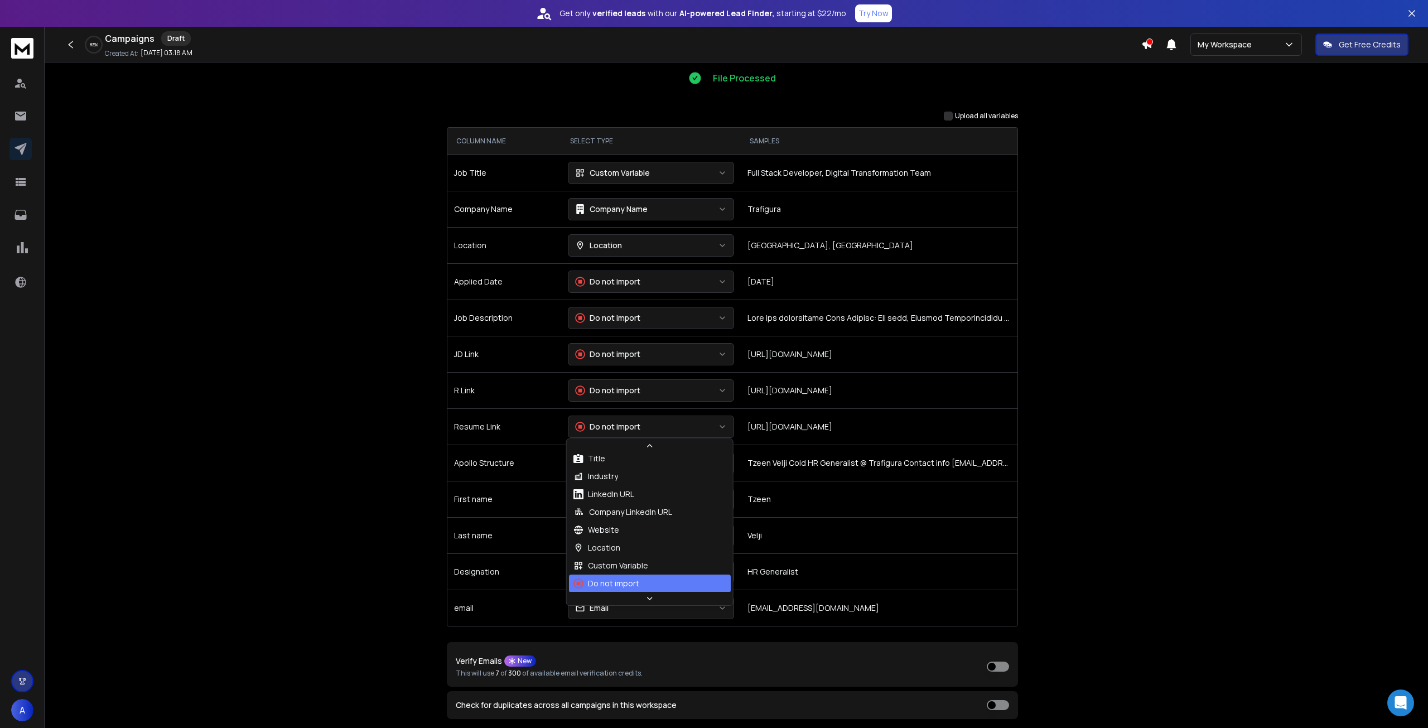  Describe the element at coordinates (589, 459) in the screenshot. I see `div: Title` at that location.